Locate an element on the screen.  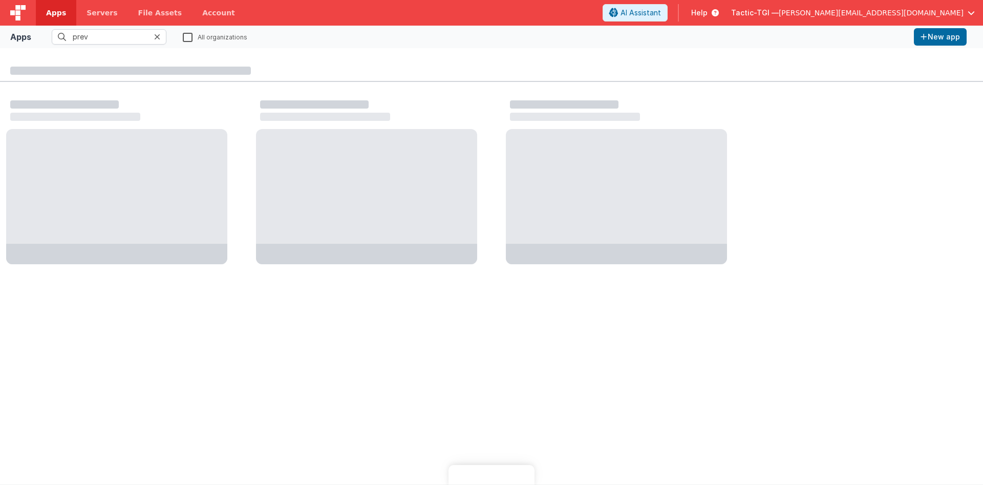
span: Tactic-TGI — is located at coordinates (755, 13).